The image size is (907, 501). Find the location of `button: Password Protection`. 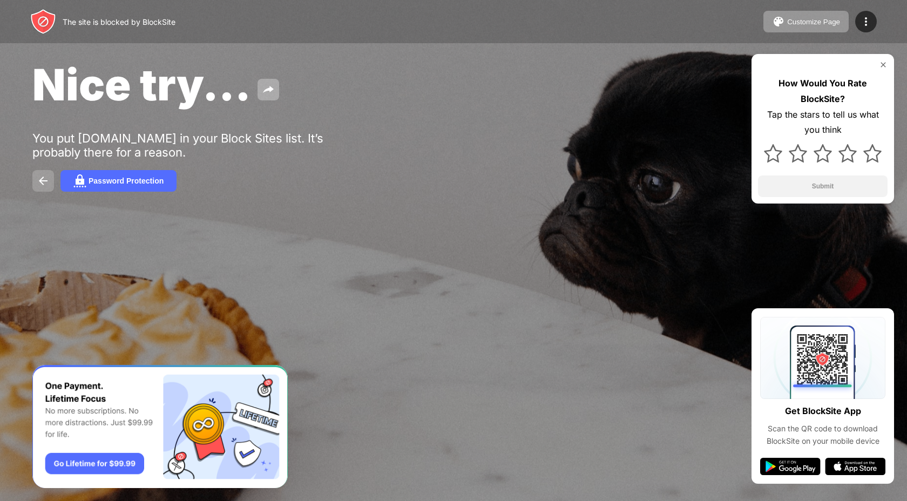

button: Password Protection is located at coordinates (118, 181).